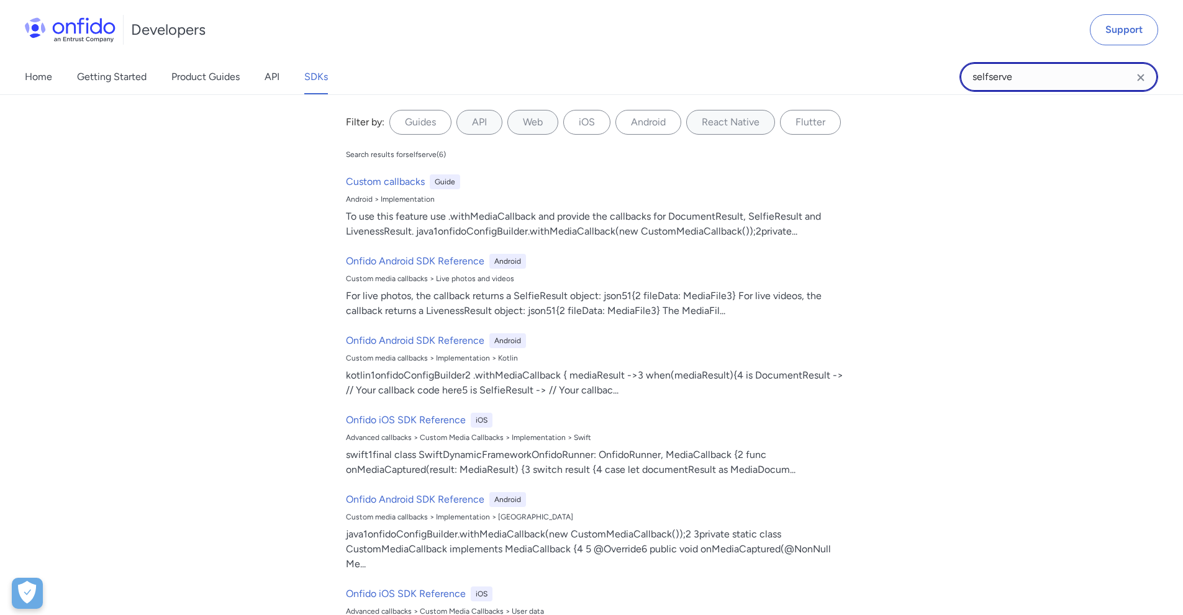  What do you see at coordinates (385, 182) in the screenshot?
I see `h6: Custom callbacks` at bounding box center [385, 182].